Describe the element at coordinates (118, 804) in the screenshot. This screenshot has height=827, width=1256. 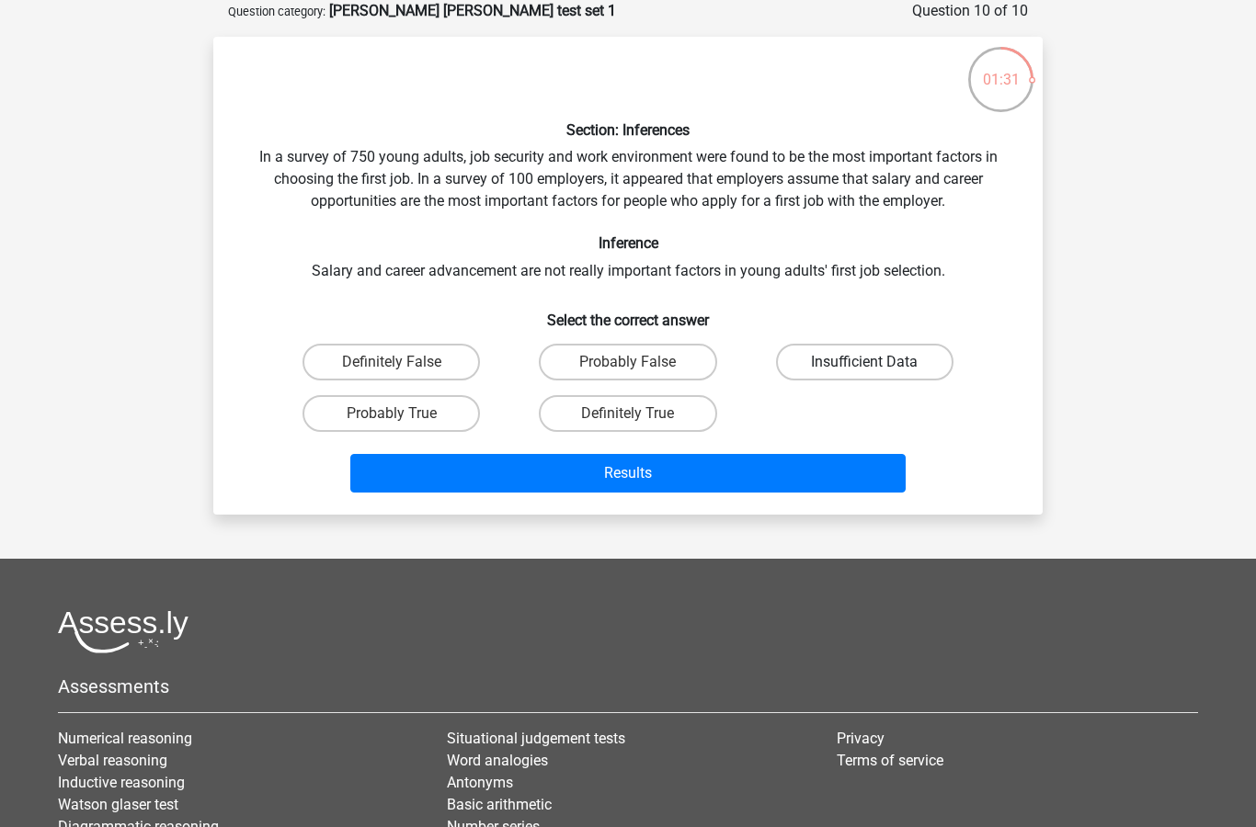
I see `a: Watson glaser test` at that location.